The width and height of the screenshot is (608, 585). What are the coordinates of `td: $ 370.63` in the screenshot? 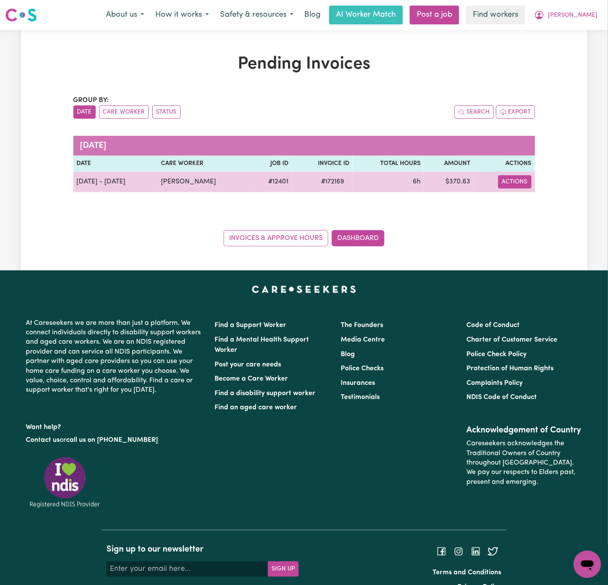 It's located at (449, 182).